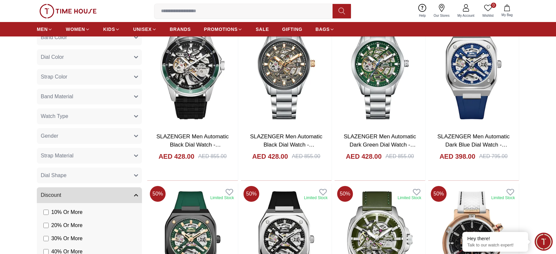 Image resolution: width=556 pixels, height=254 pixels. What do you see at coordinates (55, 116) in the screenshot?
I see `span: Watch Type` at bounding box center [55, 116].